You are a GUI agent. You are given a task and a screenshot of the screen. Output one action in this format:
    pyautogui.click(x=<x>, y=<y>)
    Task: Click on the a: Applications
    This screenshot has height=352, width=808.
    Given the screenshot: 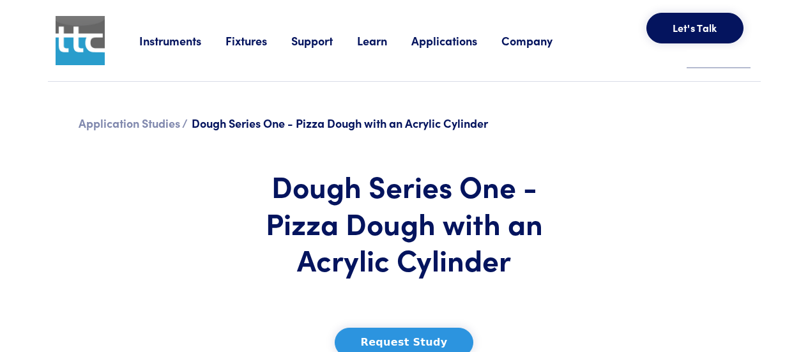 What is the action you would take?
    pyautogui.click(x=456, y=40)
    